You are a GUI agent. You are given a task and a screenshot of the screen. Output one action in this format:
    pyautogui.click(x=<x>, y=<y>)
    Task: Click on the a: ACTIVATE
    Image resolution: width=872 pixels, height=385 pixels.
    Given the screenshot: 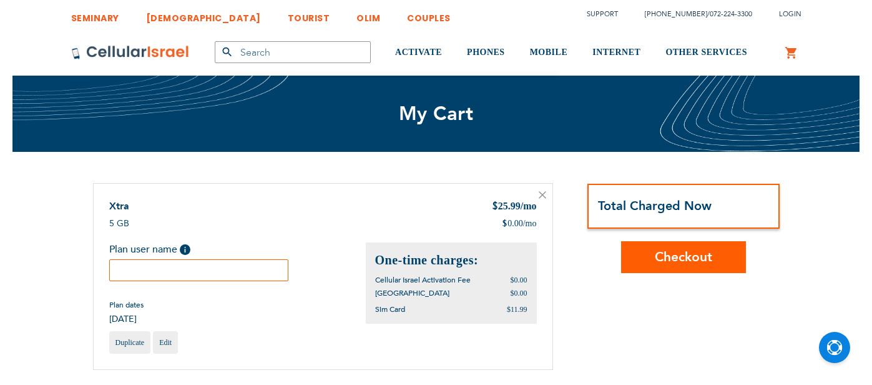 What is the action you would take?
    pyautogui.click(x=418, y=52)
    